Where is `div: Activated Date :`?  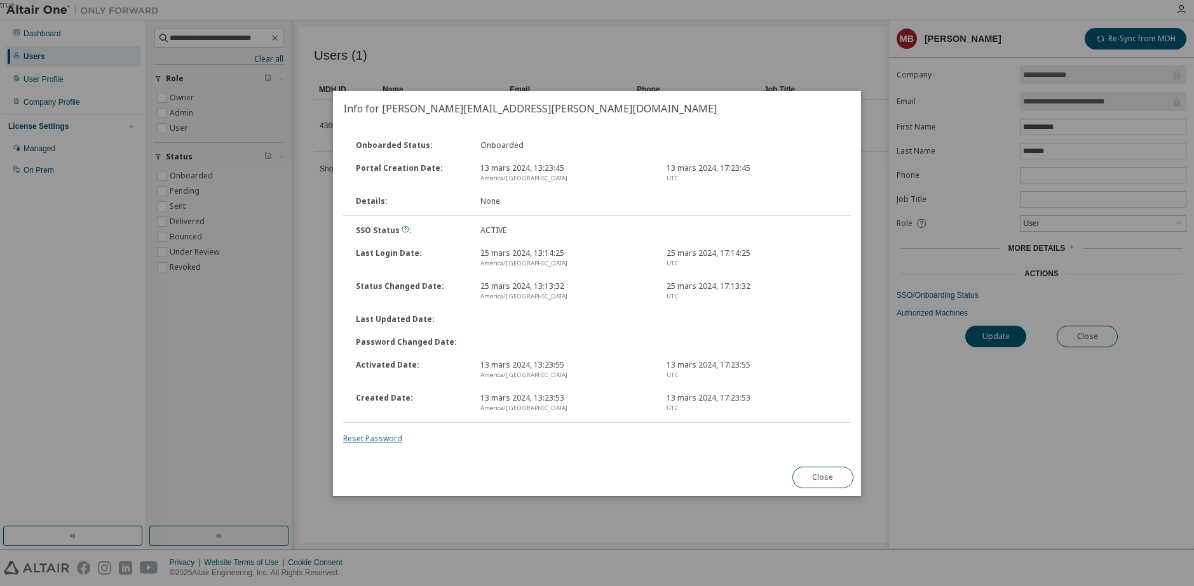 div: Activated Date : is located at coordinates (410, 370).